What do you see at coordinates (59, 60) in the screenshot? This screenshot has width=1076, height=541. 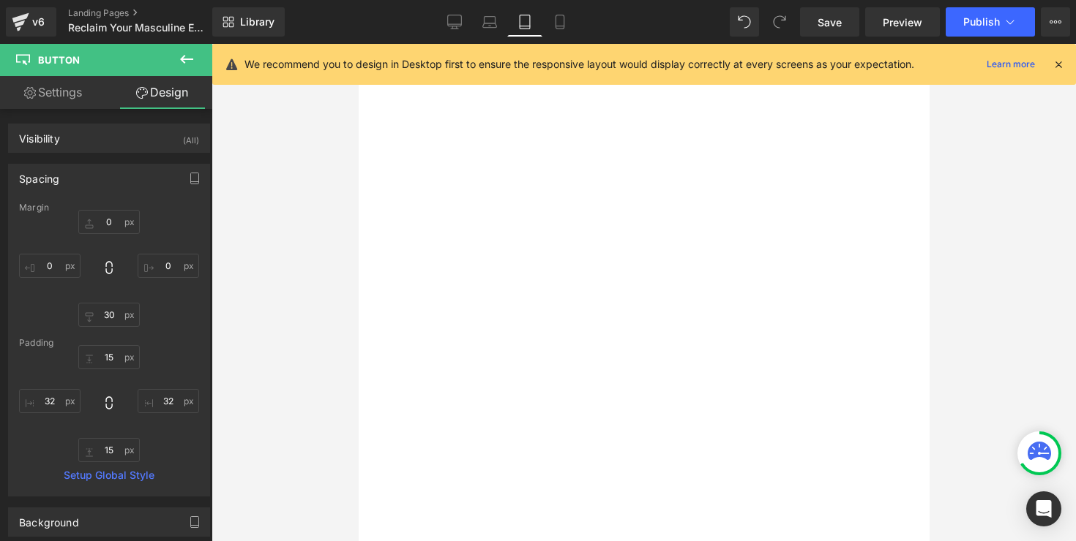 I see `span: Button` at bounding box center [59, 60].